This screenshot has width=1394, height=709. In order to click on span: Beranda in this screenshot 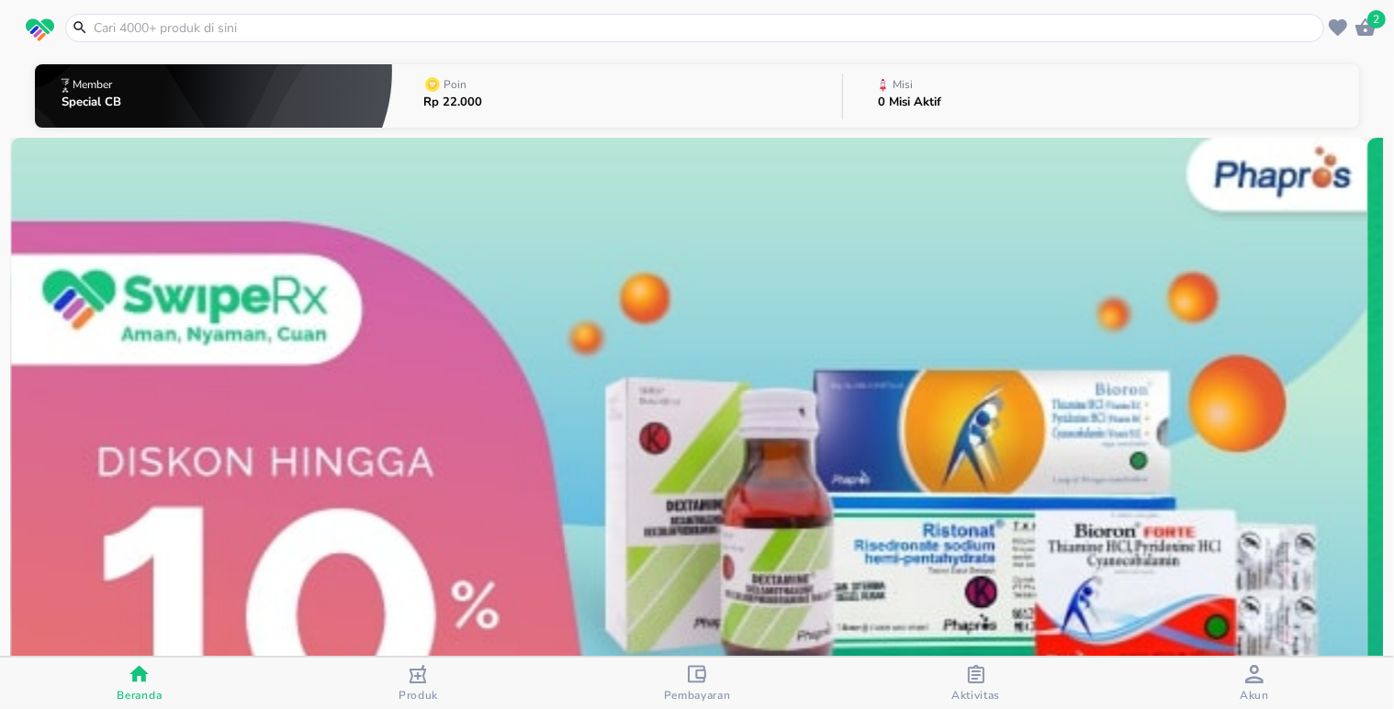, I will do `click(139, 695)`.